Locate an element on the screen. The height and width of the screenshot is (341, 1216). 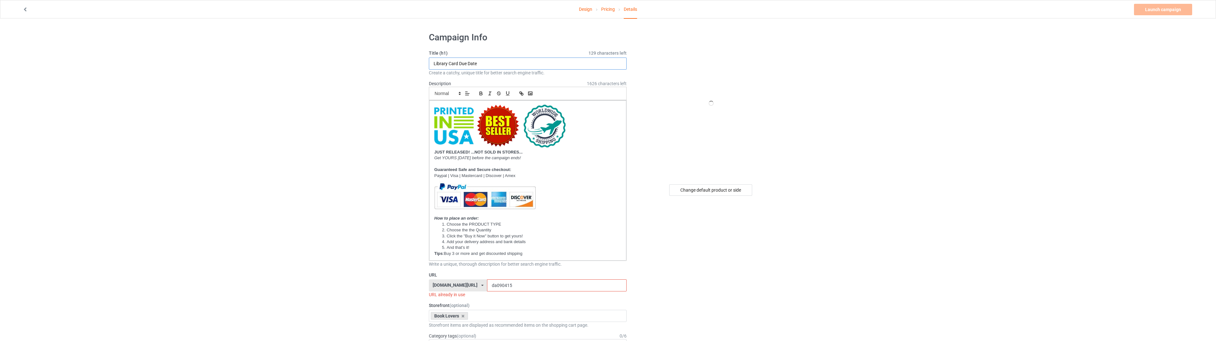
div: Book Lovers is located at coordinates (449, 316).